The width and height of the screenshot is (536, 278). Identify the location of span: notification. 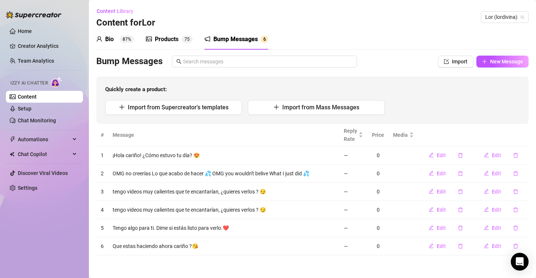
(208, 39).